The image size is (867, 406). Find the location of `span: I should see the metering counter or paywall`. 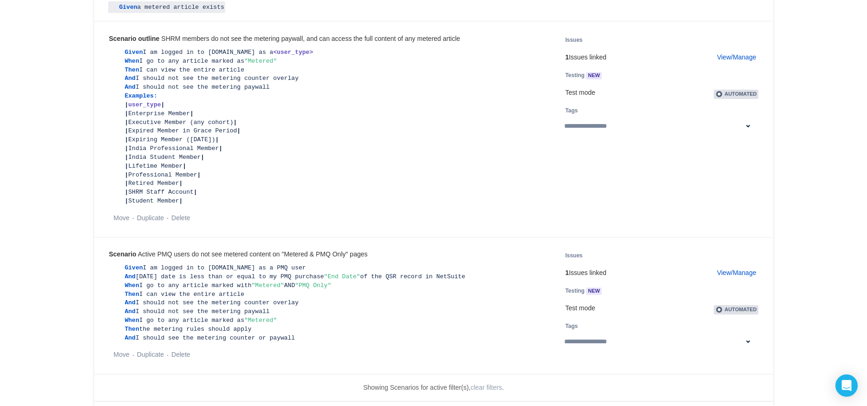

span: I should see the metering counter or paywall is located at coordinates (215, 338).